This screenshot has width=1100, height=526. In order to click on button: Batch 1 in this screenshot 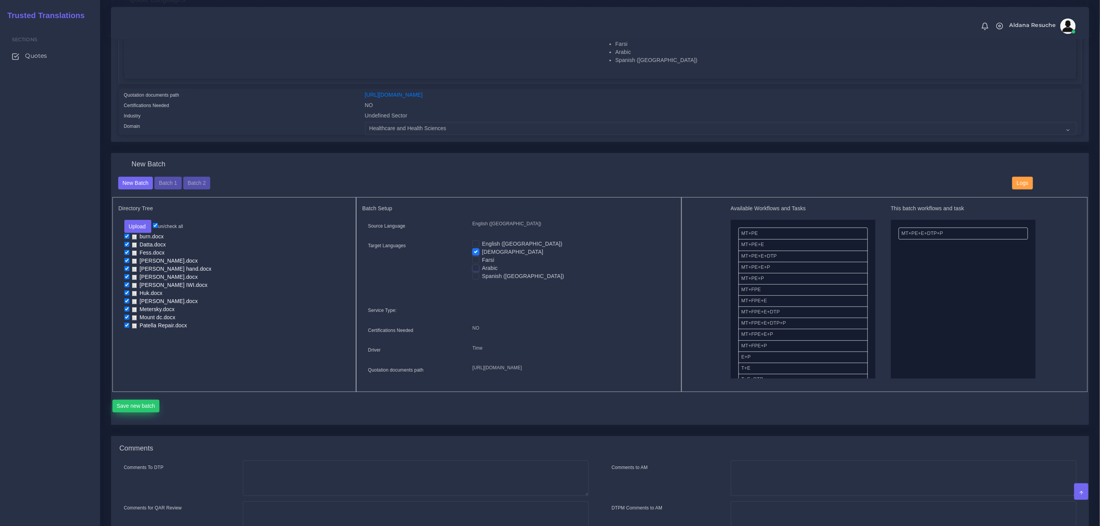, I will do `click(168, 183)`.